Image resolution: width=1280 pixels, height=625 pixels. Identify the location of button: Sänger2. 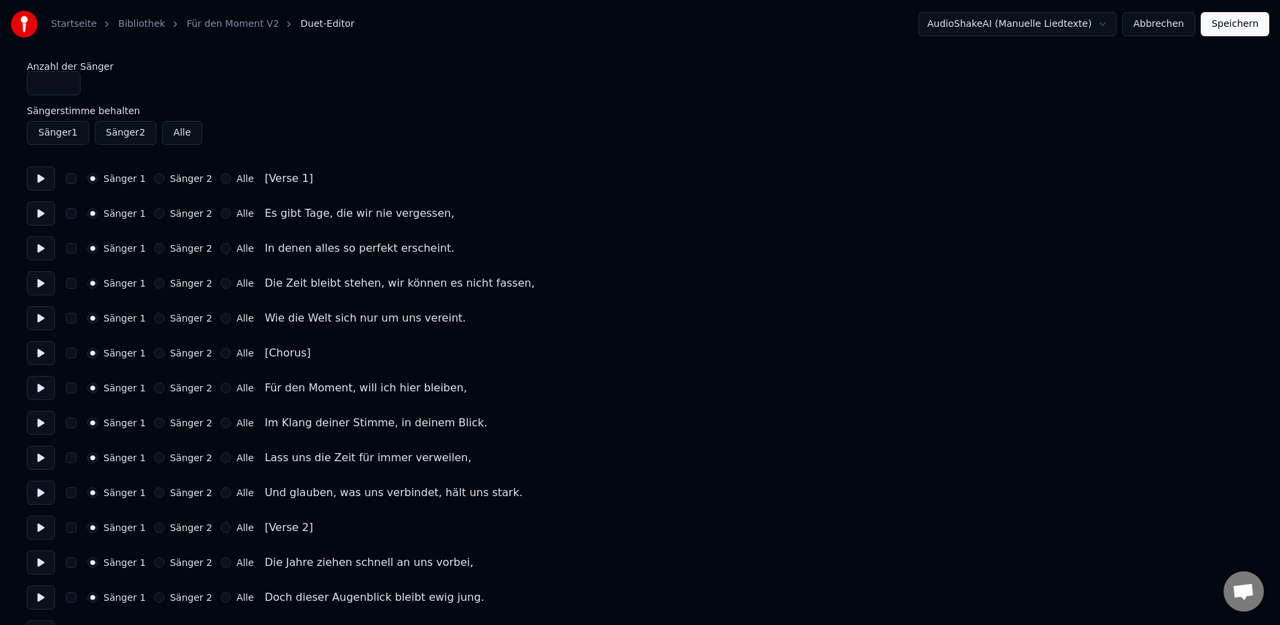
(126, 133).